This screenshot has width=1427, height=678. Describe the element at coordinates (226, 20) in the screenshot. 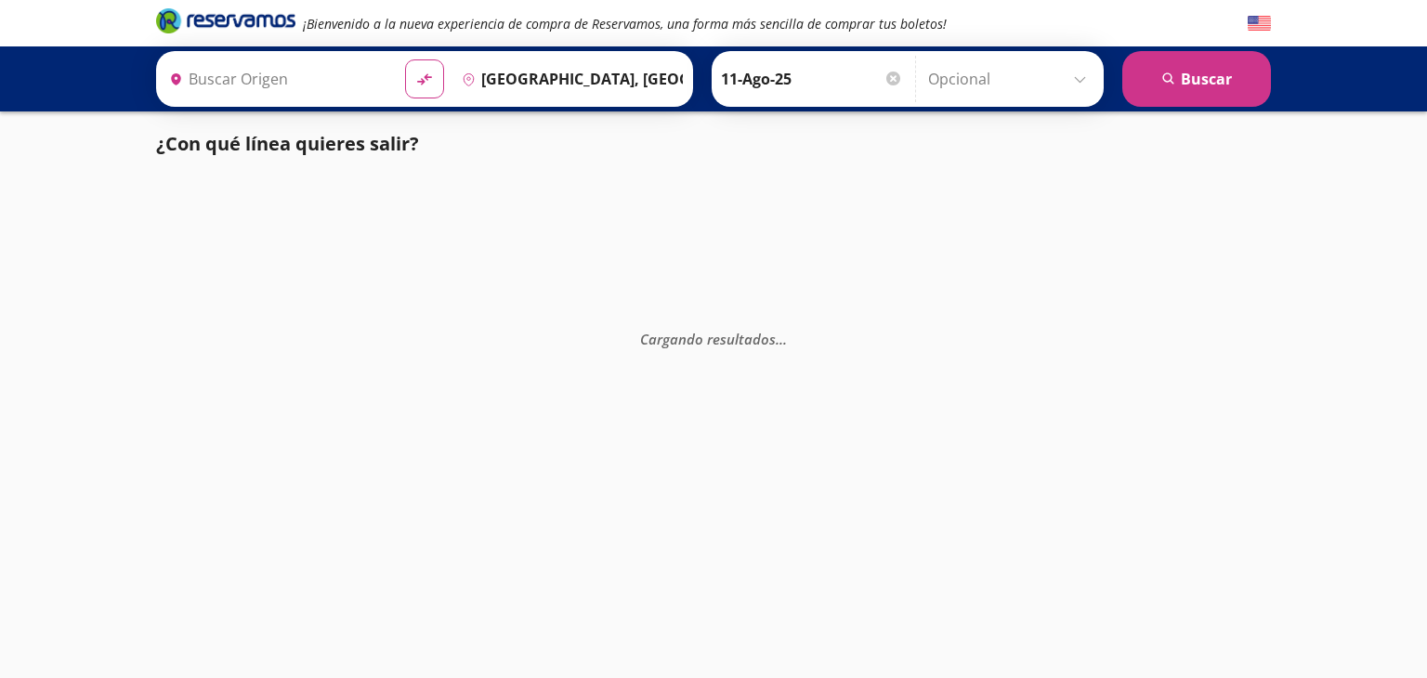

I see `i: Brand Logo` at that location.